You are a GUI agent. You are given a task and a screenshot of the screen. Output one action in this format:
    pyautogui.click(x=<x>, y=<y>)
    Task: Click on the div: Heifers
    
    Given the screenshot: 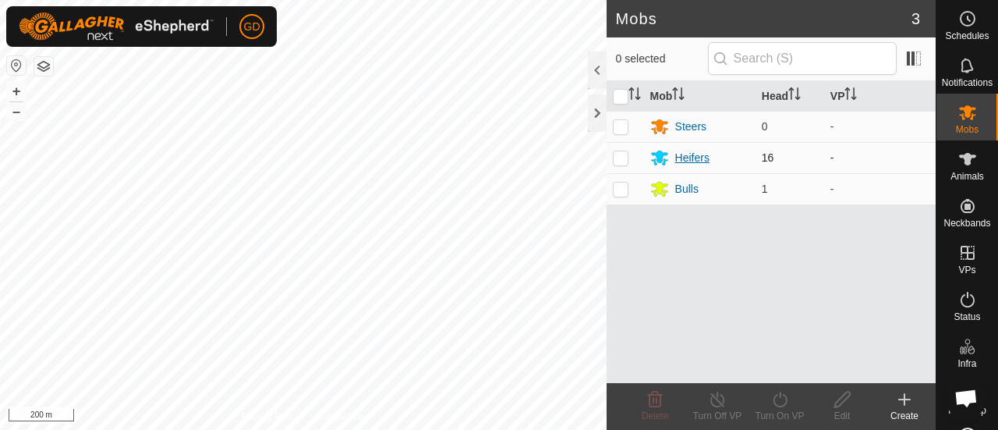 What is the action you would take?
    pyautogui.click(x=693, y=158)
    